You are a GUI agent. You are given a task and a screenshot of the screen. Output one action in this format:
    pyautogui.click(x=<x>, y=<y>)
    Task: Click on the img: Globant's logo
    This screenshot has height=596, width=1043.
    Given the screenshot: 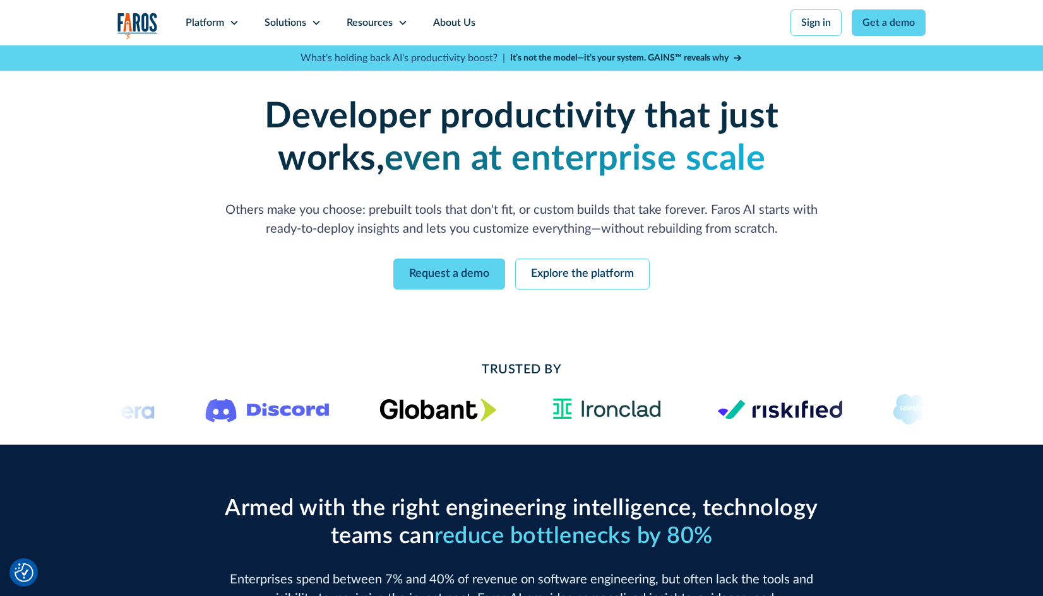 What is the action you would take?
    pyautogui.click(x=438, y=410)
    